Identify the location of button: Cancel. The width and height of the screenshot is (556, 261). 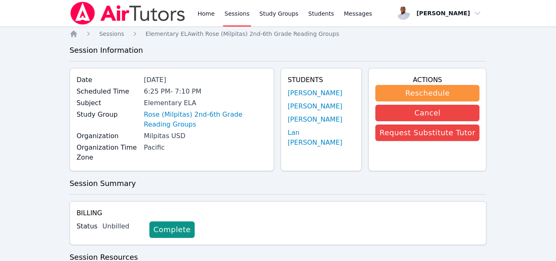
(427, 113).